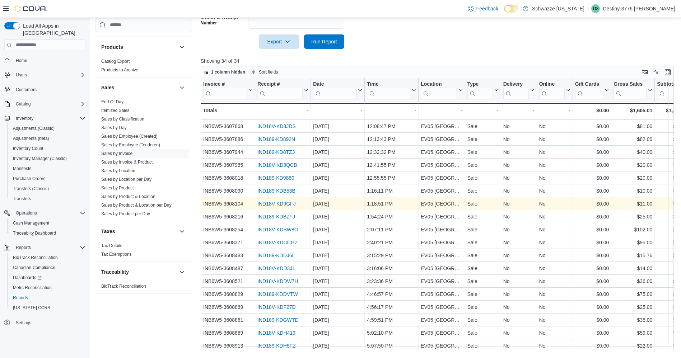 This screenshot has height=358, width=681. Describe the element at coordinates (117, 154) in the screenshot. I see `span: Sales by Invoice` at that location.